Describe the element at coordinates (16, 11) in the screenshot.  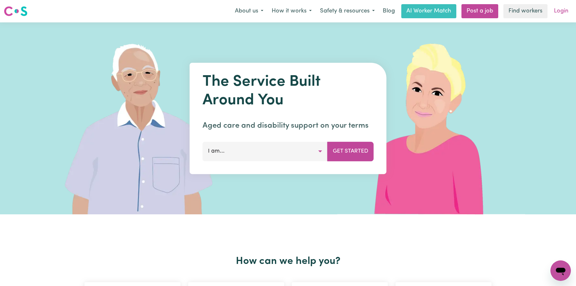
I see `a: Careseekers logo` at that location.